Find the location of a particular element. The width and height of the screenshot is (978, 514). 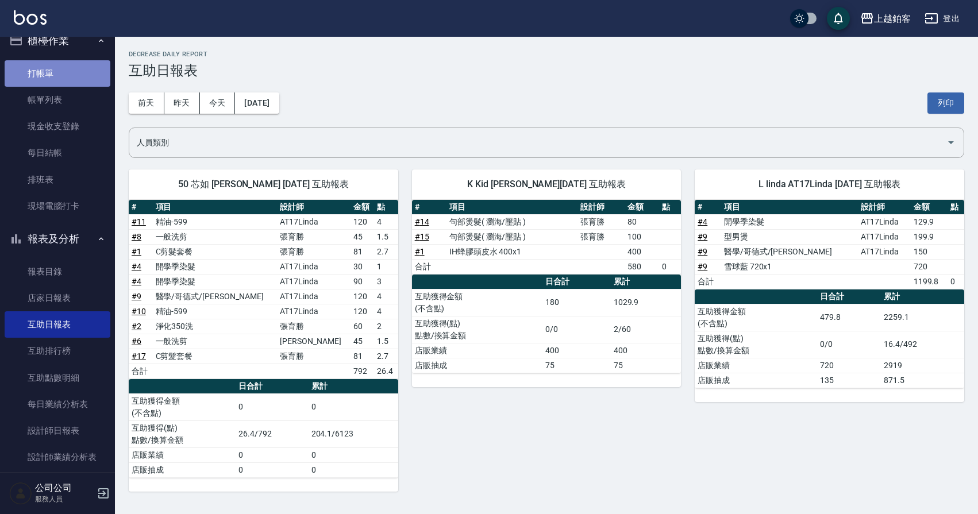

td: 互助獲得金額 (不含點) is located at coordinates (755, 317).